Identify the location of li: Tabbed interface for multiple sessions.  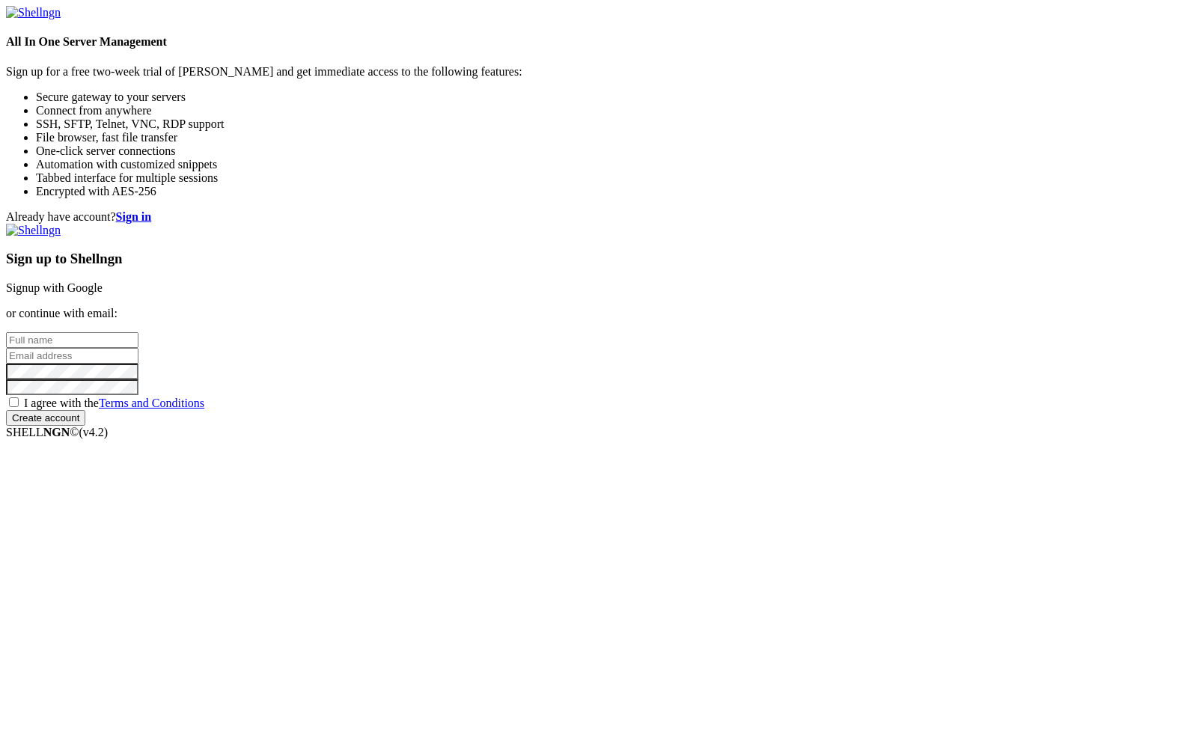
(608, 178).